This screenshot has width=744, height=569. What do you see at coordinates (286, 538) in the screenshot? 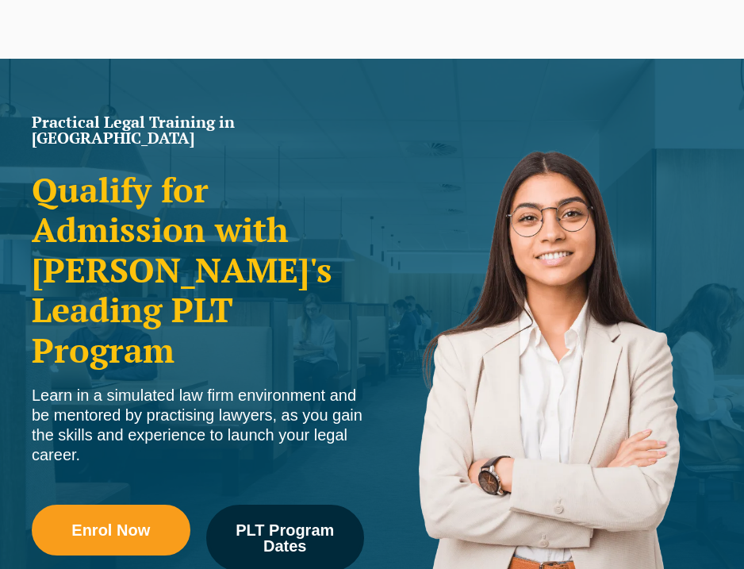
I see `span: PLT Program Dates` at bounding box center [286, 538].